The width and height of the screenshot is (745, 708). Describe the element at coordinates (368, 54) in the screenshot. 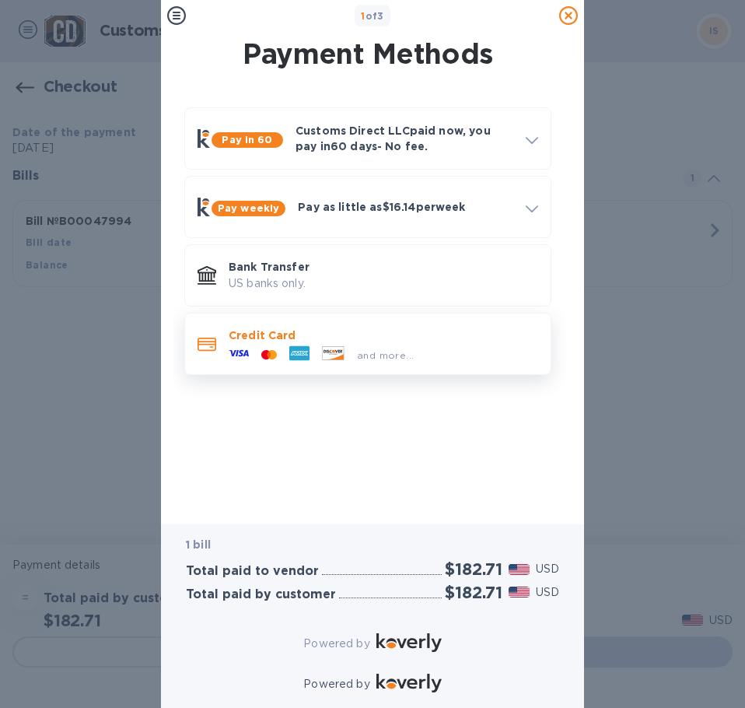

I see `h1: Payment Methods` at that location.